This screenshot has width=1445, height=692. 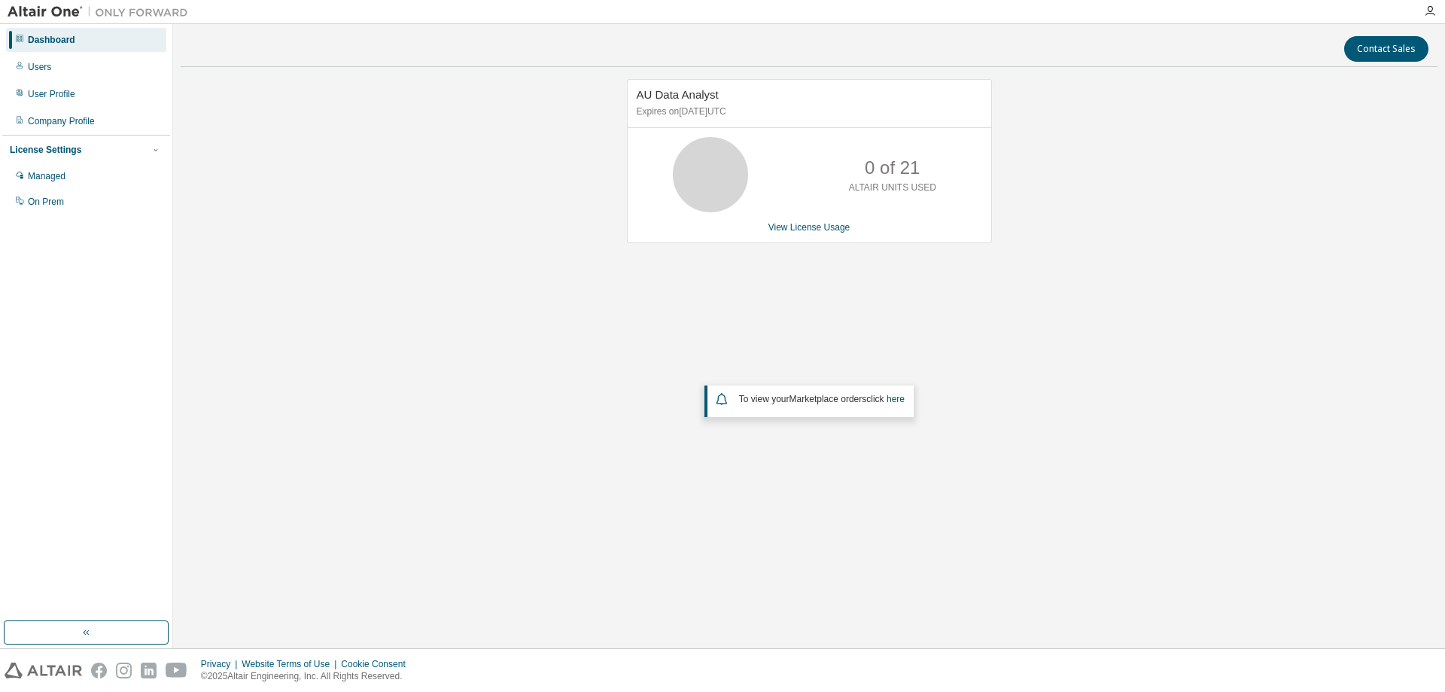 What do you see at coordinates (123, 670) in the screenshot?
I see `img: instagram.svg` at bounding box center [123, 670].